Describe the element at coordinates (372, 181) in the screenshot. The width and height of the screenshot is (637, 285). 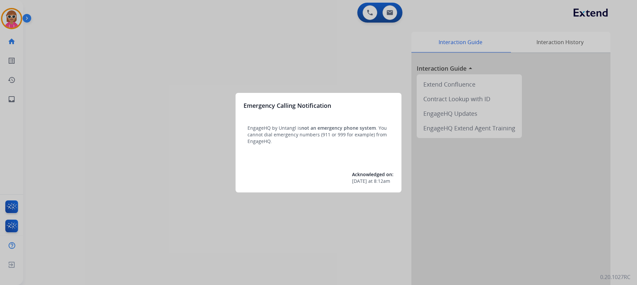
I see `div: at` at that location.